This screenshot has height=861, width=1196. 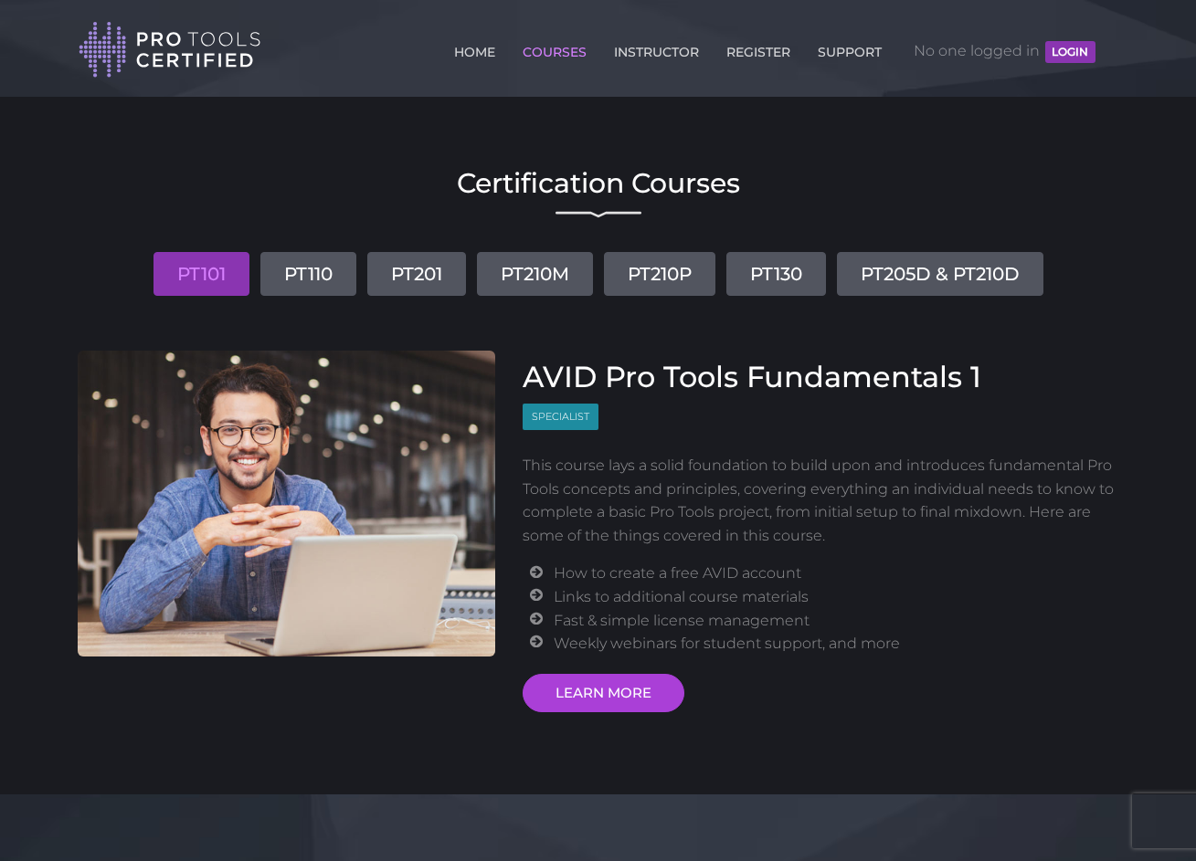 What do you see at coordinates (836, 597) in the screenshot?
I see `li: Links to additional course materials` at bounding box center [836, 597].